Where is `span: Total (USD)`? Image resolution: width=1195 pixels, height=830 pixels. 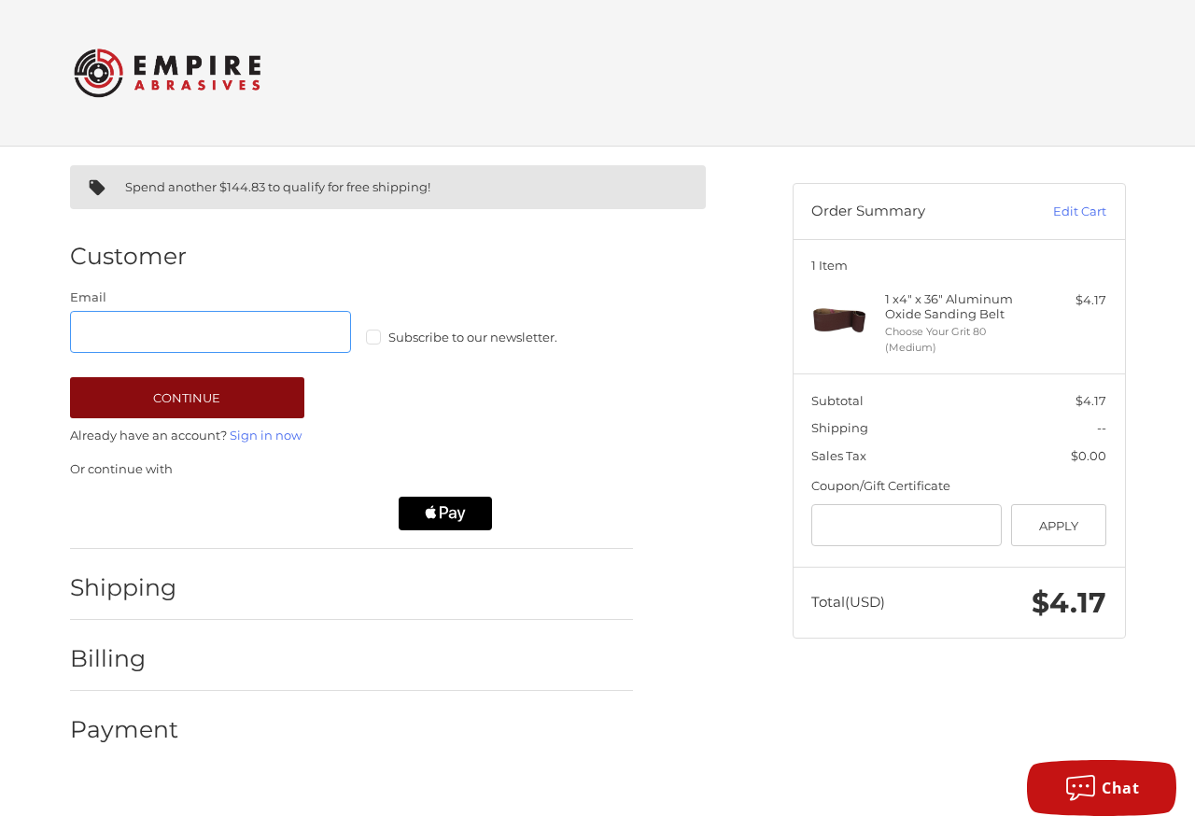 span: Total (USD) is located at coordinates (848, 601).